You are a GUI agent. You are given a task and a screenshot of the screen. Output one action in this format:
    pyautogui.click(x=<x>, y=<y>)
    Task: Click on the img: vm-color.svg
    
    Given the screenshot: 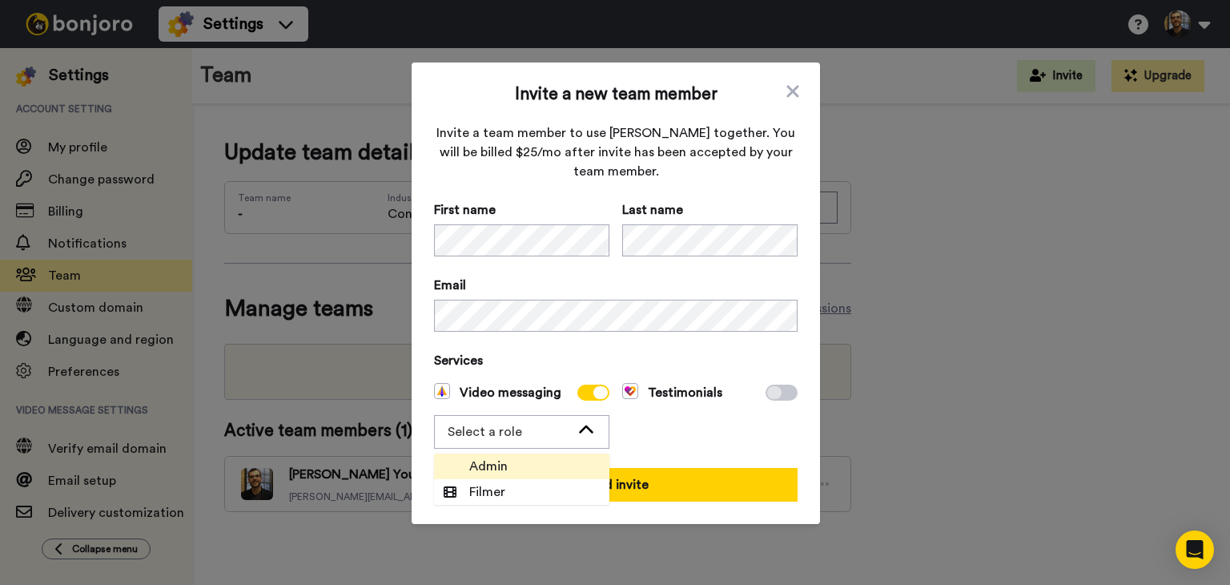 What is the action you would take?
    pyautogui.click(x=442, y=391)
    